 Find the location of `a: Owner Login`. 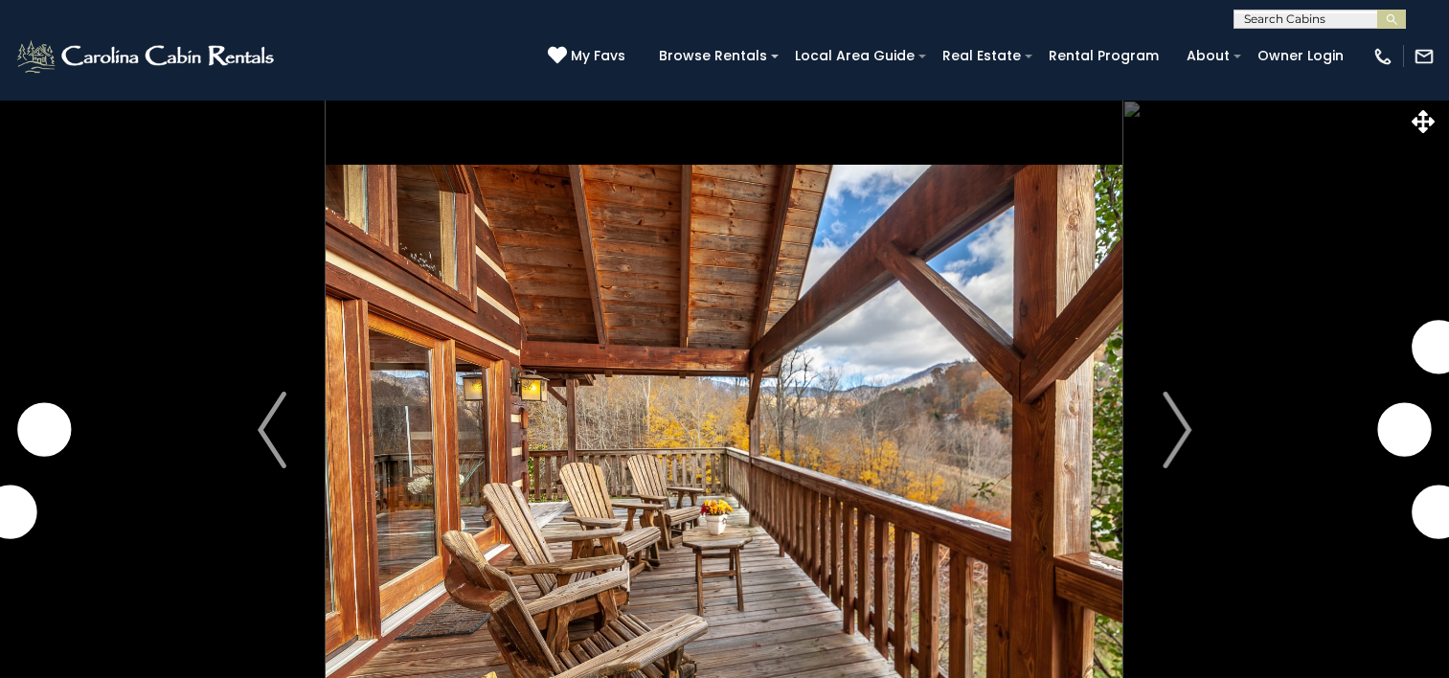

a: Owner Login is located at coordinates (1301, 56).